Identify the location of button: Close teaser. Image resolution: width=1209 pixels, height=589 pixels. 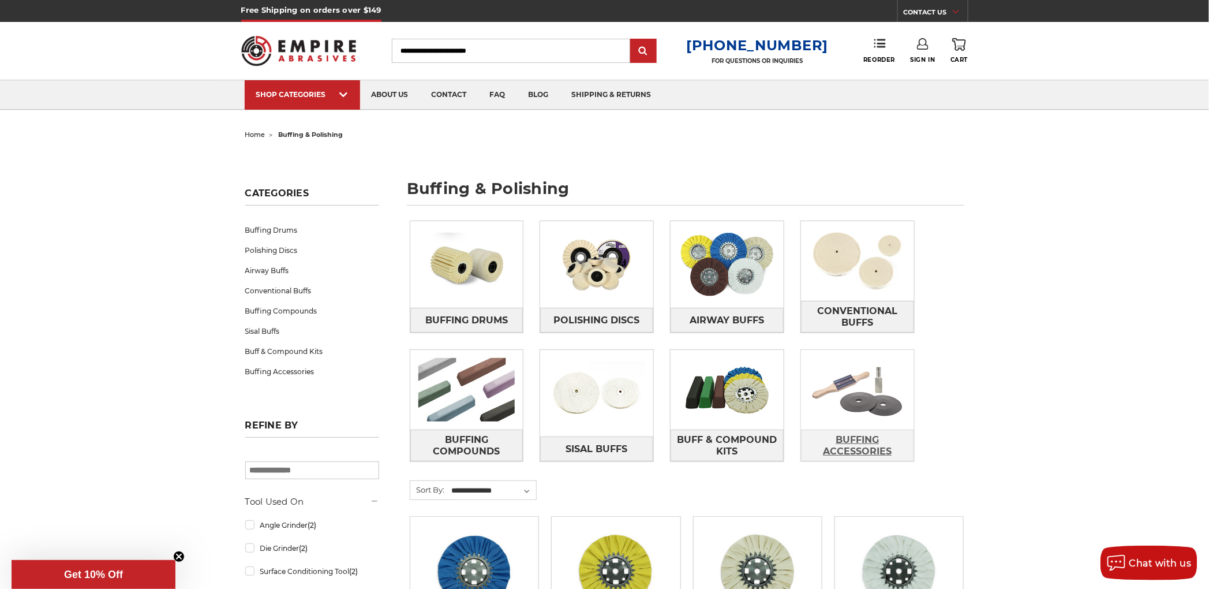
(179, 556).